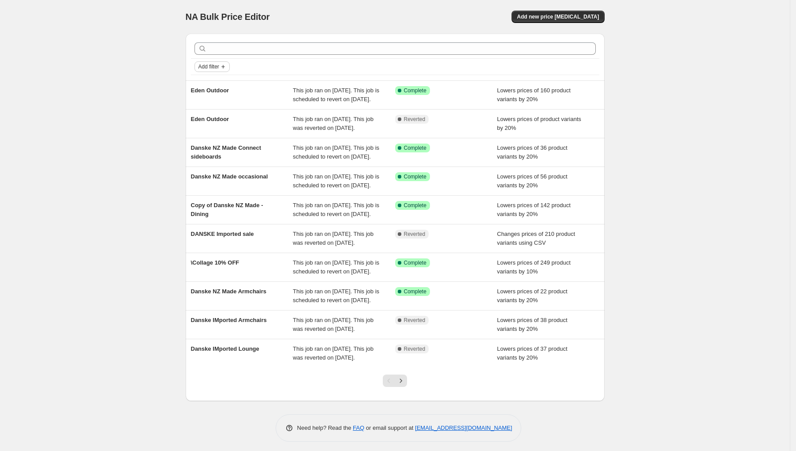 The image size is (796, 451). I want to click on span: NA Bulk Price Editor, so click(228, 17).